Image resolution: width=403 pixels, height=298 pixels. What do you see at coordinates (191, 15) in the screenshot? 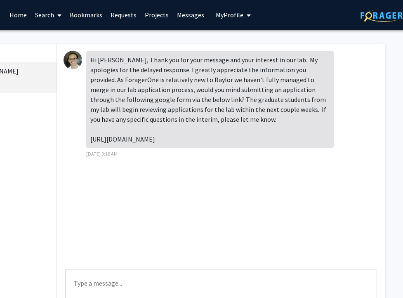
I see `a: Messages` at bounding box center [191, 15].